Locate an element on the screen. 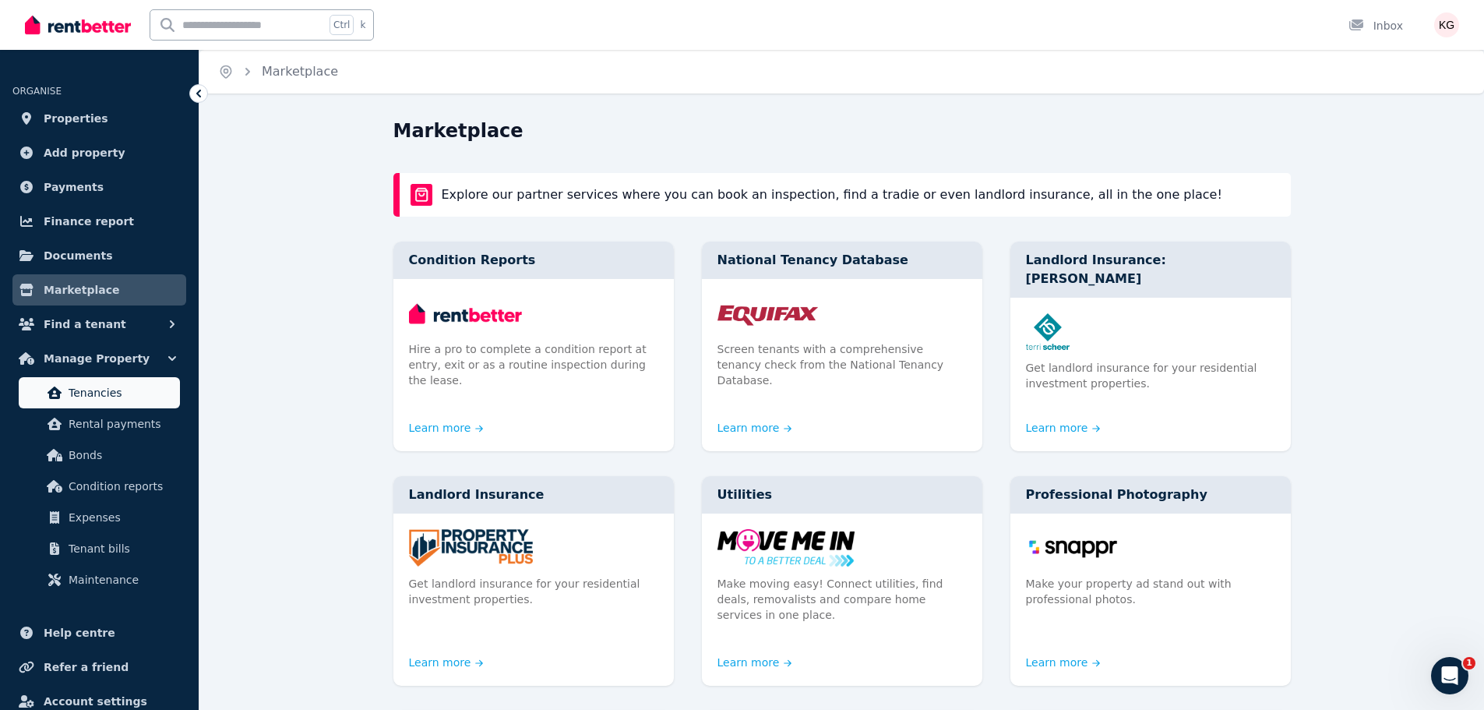 The height and width of the screenshot is (710, 1484). img: Professional Photography is located at coordinates (1151, 548).